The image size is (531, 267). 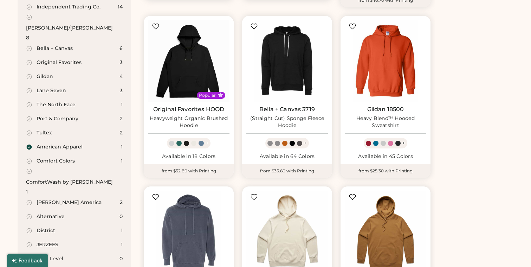 What do you see at coordinates (56, 161) in the screenshot?
I see `div: Comfort Colors` at bounding box center [56, 161].